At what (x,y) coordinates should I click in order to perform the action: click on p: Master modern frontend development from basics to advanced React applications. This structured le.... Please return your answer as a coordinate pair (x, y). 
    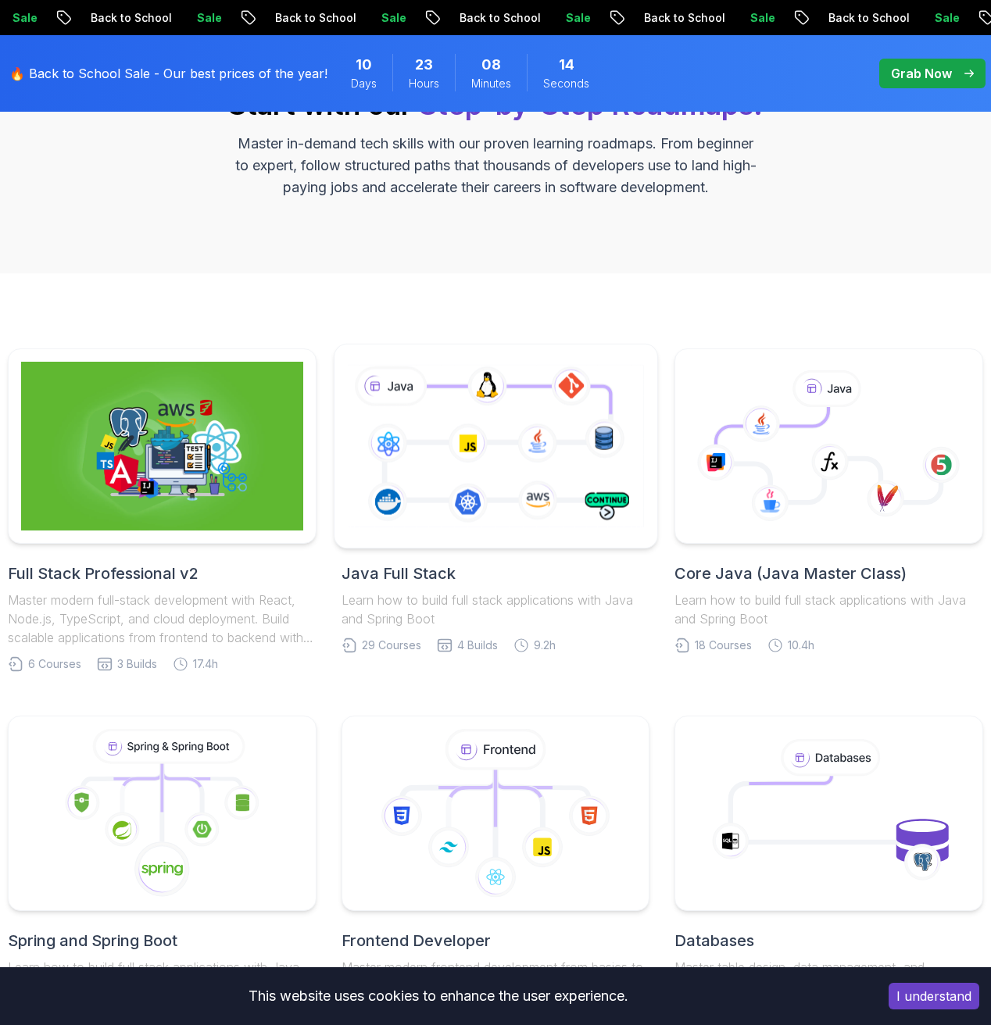
    Looking at the image, I should click on (495, 986).